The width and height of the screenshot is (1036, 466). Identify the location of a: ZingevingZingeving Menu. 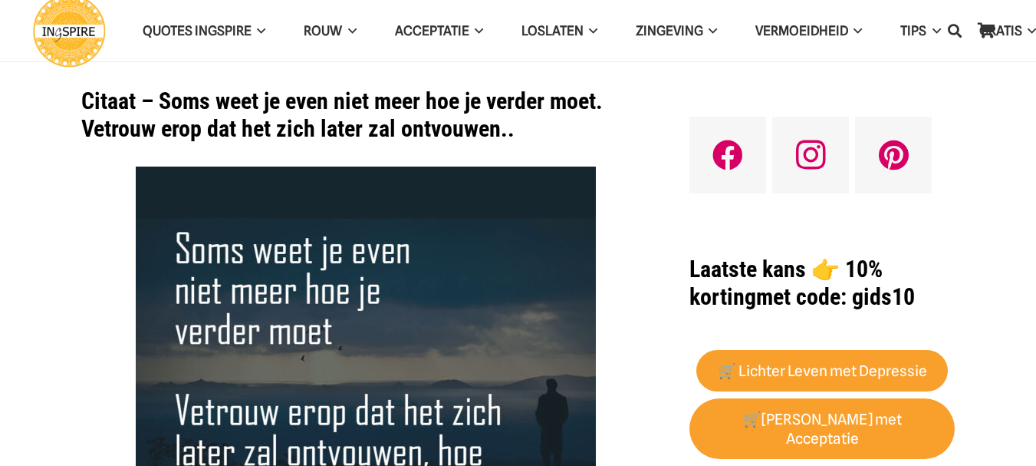
(677, 31).